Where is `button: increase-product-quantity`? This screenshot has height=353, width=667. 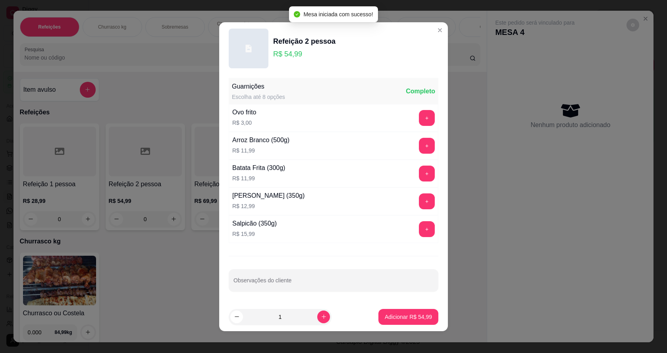
button: increase-product-quantity is located at coordinates (324, 317).